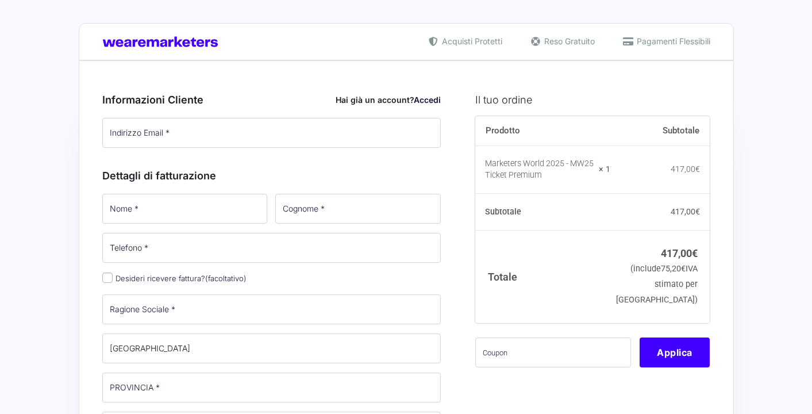  Describe the element at coordinates (107, 278) in the screenshot. I see `input: Desideri ricevere fattura?(facoltativo)` at that location.